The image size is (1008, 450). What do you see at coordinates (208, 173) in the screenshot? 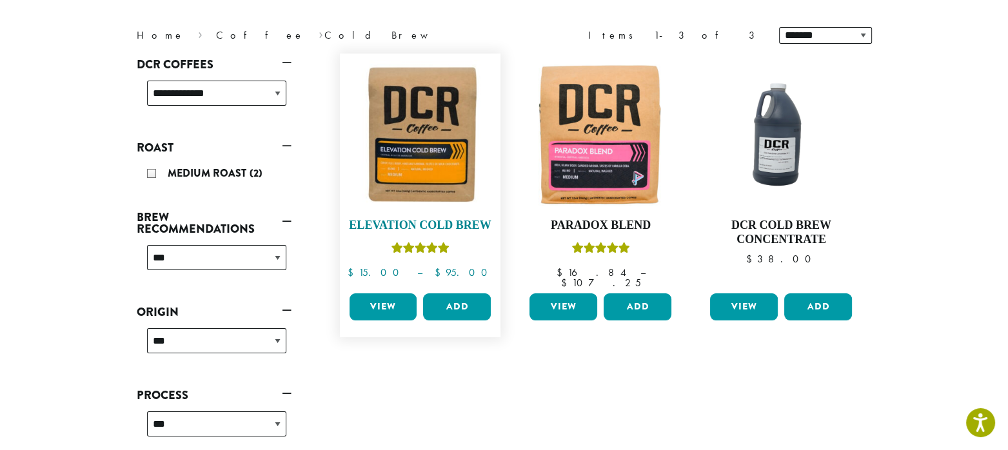
I see `span: Medium Roast` at bounding box center [208, 173].